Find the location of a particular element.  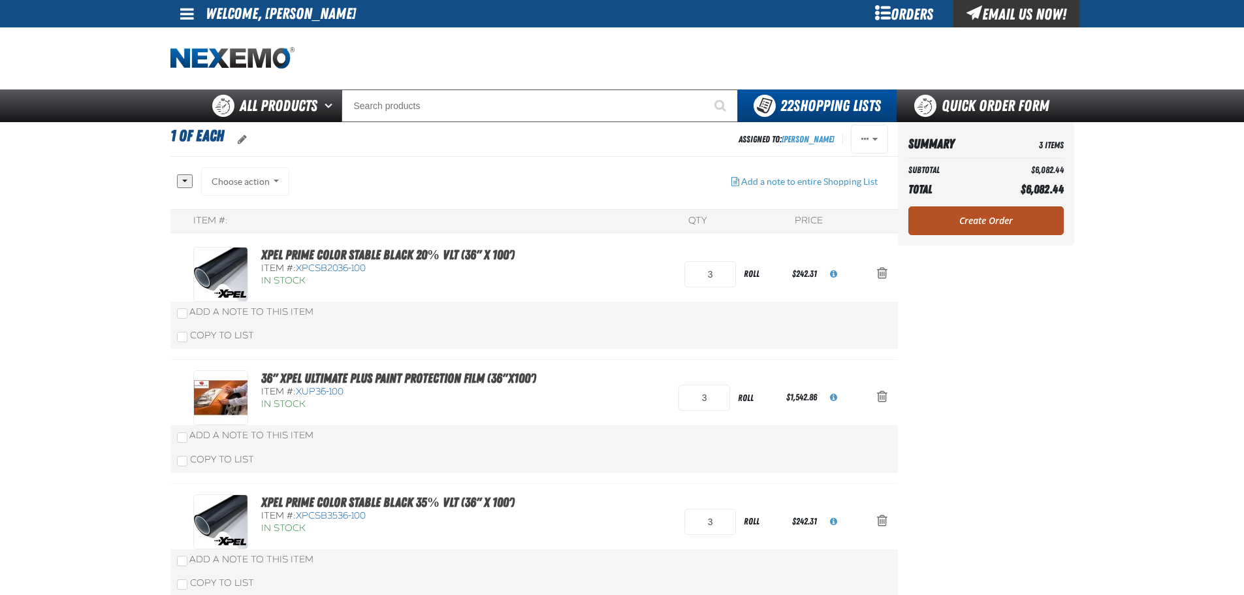

img: Nexemo logo is located at coordinates (232, 58).